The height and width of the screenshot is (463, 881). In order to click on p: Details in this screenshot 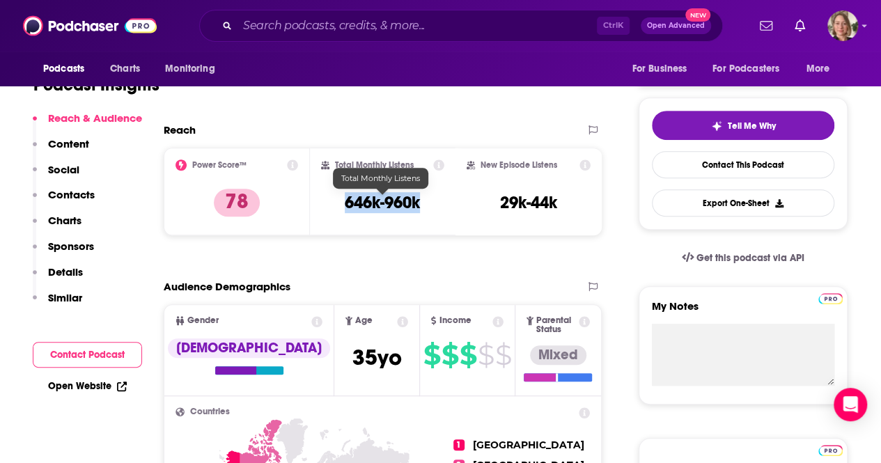, I will do `click(65, 272)`.